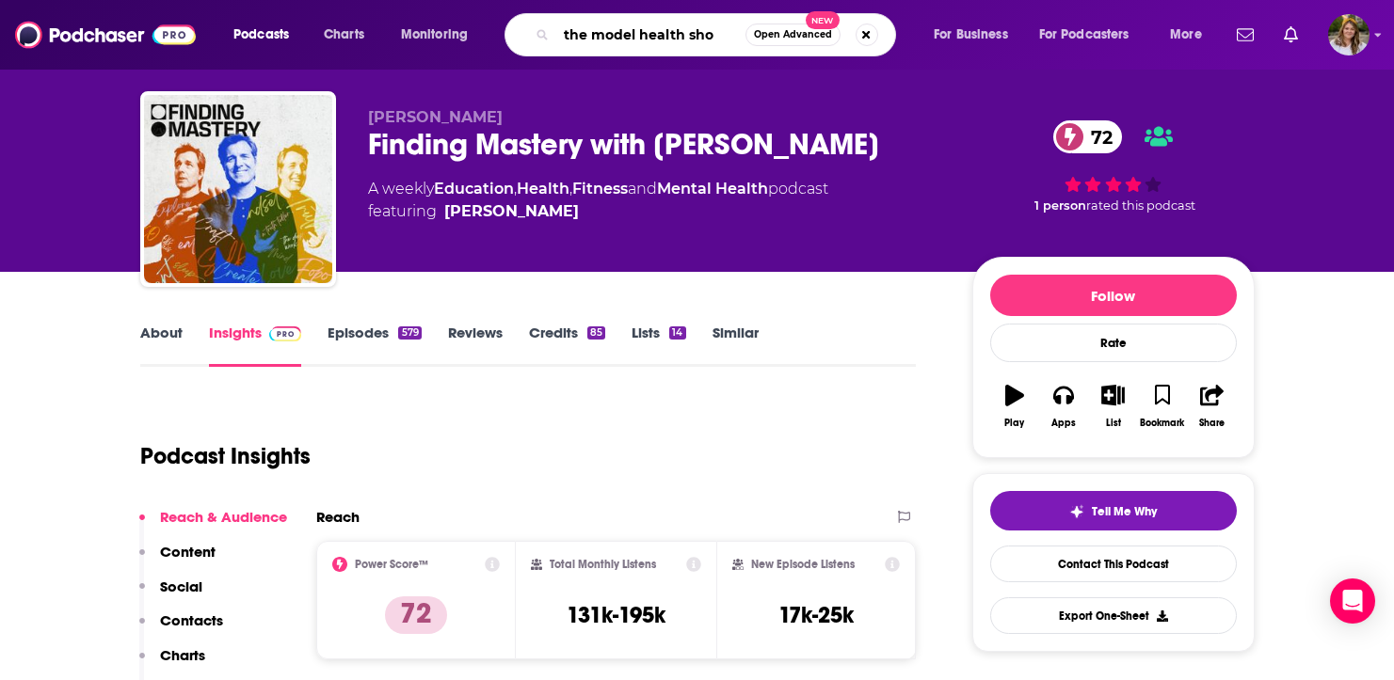  What do you see at coordinates (658, 345) in the screenshot?
I see `a: Lists14` at bounding box center [658, 345].